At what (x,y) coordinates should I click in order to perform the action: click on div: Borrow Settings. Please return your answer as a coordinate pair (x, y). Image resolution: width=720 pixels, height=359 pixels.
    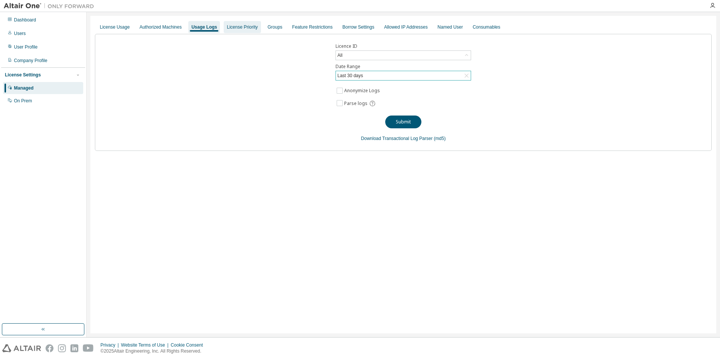
    Looking at the image, I should click on (358, 27).